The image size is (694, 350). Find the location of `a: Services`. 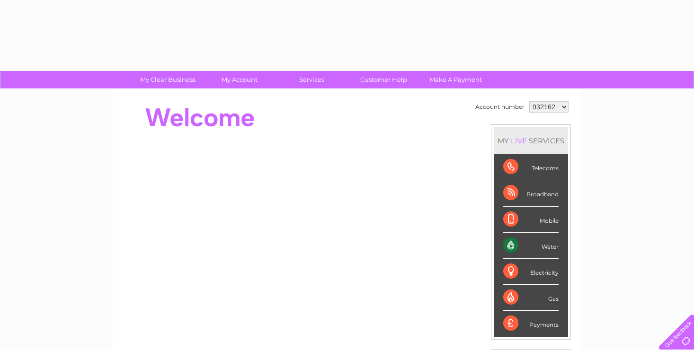

a: Services is located at coordinates (311, 80).